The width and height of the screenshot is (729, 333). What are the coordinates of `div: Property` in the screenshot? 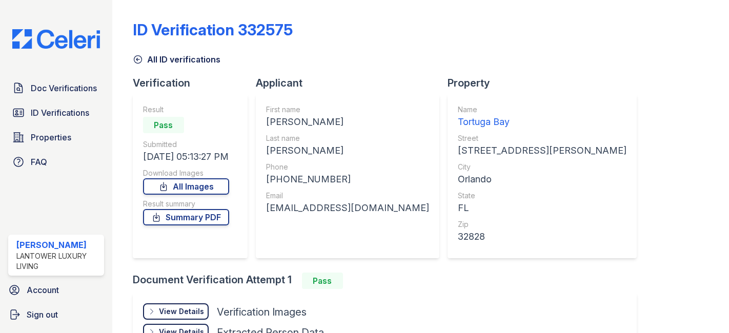 It's located at (546, 83).